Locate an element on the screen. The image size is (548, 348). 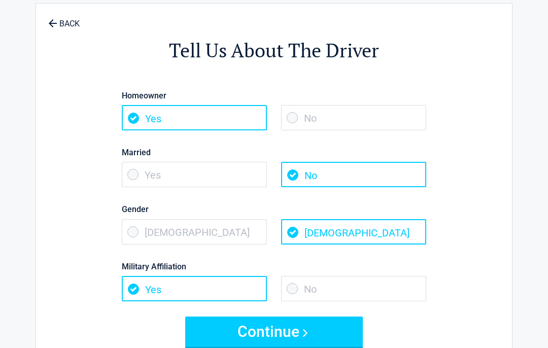
label: Homeowner is located at coordinates (274, 95).